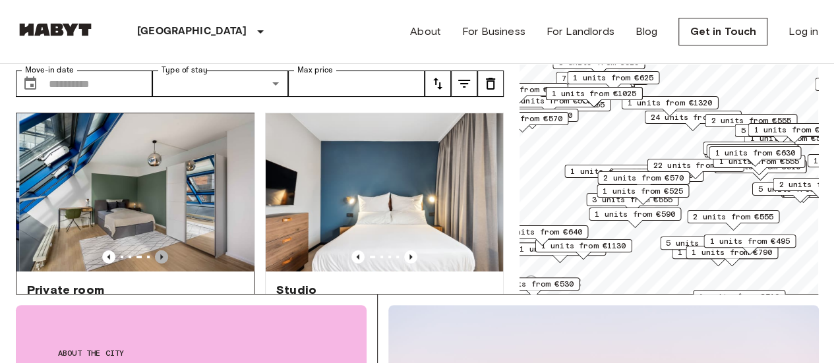 The height and width of the screenshot is (363, 834). I want to click on span: Private room, so click(65, 290).